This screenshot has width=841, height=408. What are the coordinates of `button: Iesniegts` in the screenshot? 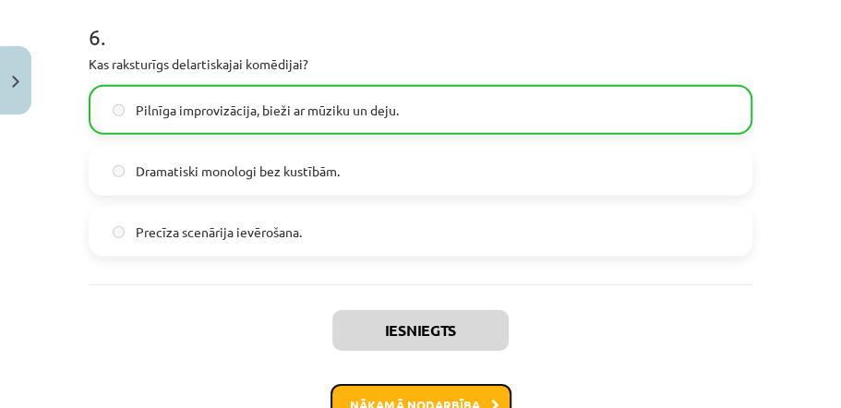 It's located at (420, 331).